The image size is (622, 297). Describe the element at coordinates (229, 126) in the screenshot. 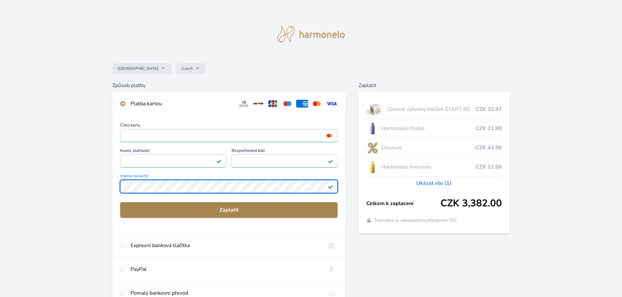

I see `span: Číslo karty` at that location.